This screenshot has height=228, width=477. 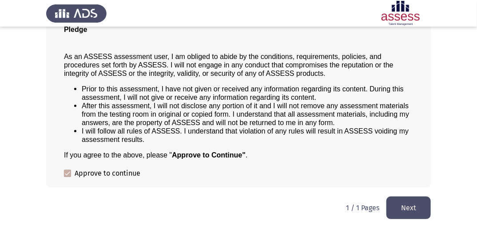 What do you see at coordinates (229, 65) in the screenshot?
I see `span: As an ASSESS assessment user, I am obliged to abide by the conditions, requirements, policies, an...` at bounding box center [229, 65].